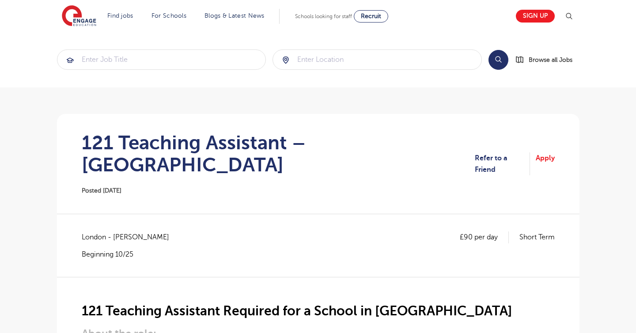  I want to click on img: Engage Education, so click(79, 16).